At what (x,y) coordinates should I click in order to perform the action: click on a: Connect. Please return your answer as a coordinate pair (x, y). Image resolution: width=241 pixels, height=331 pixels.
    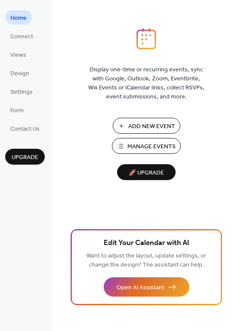
    Looking at the image, I should click on (22, 36).